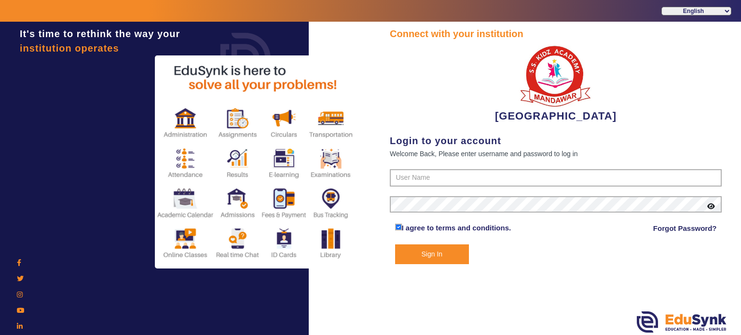 The height and width of the screenshot is (335, 741). What do you see at coordinates (69, 48) in the screenshot?
I see `span: institution operates` at bounding box center [69, 48].